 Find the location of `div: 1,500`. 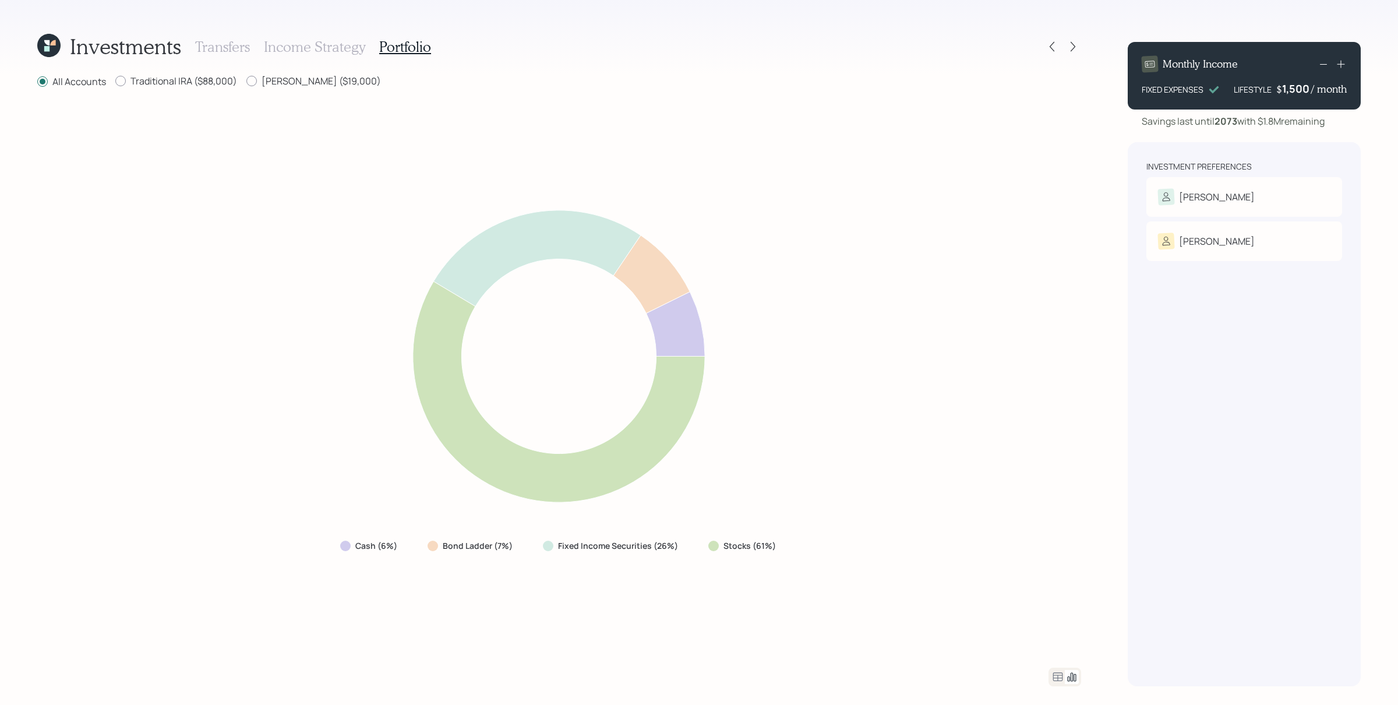

div: 1,500 is located at coordinates (1297, 89).